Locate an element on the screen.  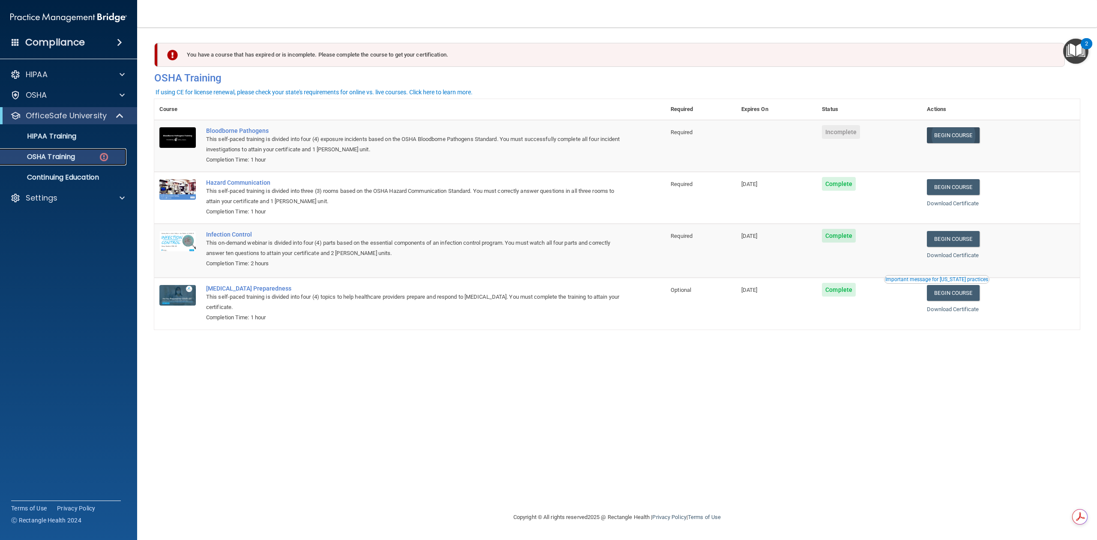
div: 2 is located at coordinates (1087, 49).